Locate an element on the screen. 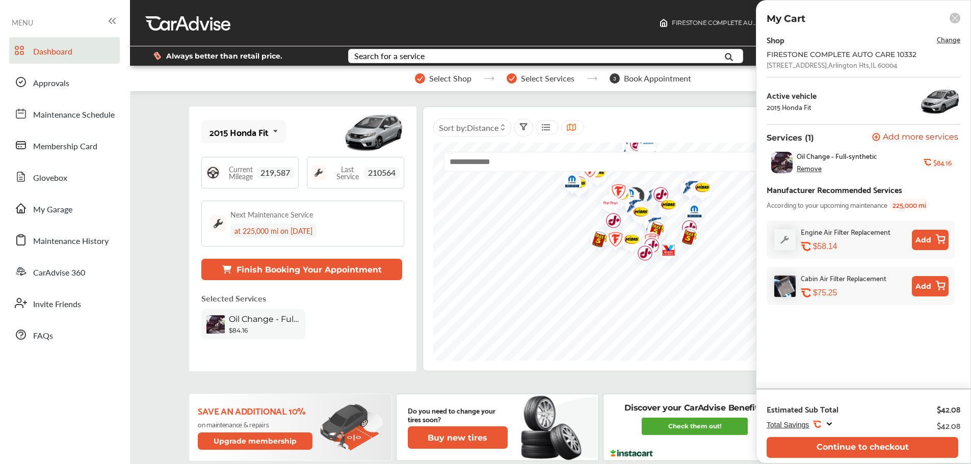  img: logo-mopar.png is located at coordinates (568, 183).